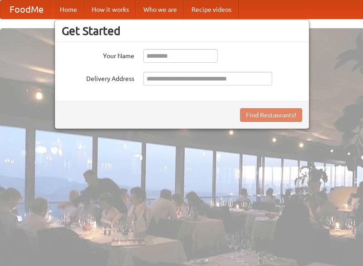 The height and width of the screenshot is (266, 363). Describe the element at coordinates (98, 77) in the screenshot. I see `label: Delivery Address` at that location.